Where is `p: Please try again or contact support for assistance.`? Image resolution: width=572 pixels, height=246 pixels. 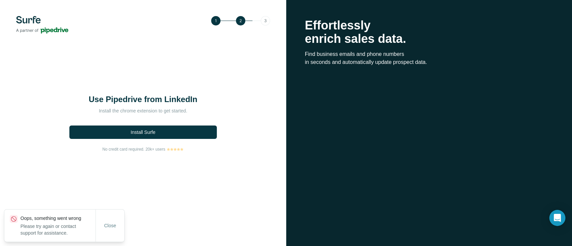 p: Please try again or contact support for assistance. is located at coordinates (58, 230).